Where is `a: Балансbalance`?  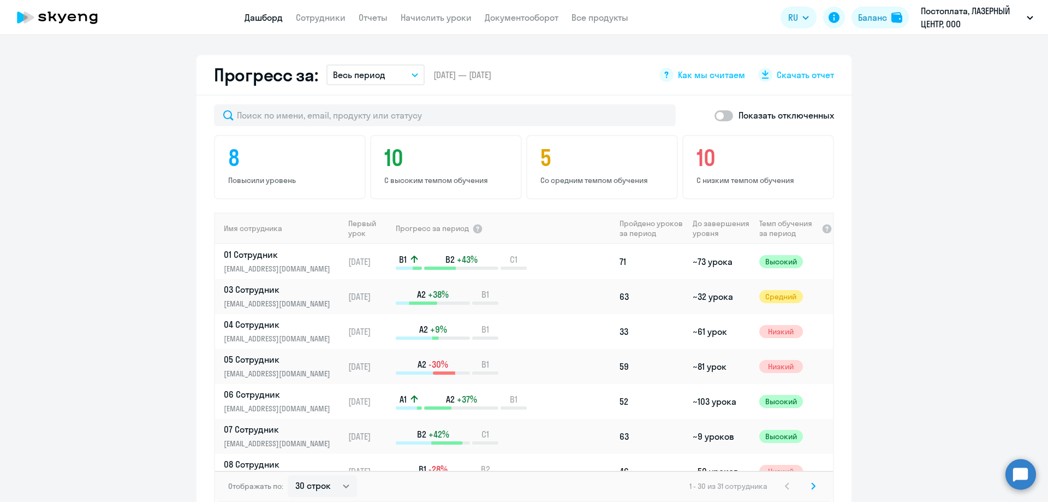 a: Балансbalance is located at coordinates (880, 17).